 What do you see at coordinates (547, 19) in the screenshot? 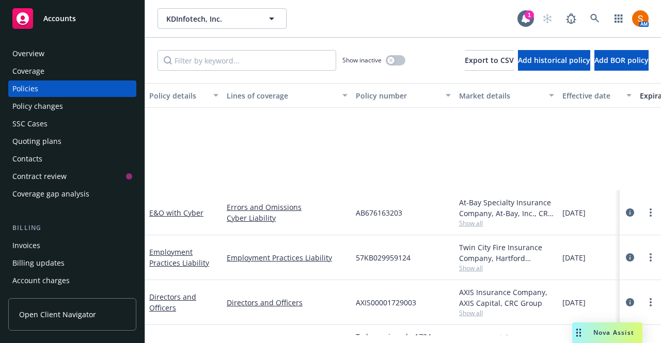
I see `a: Start snowing` at bounding box center [547, 19].